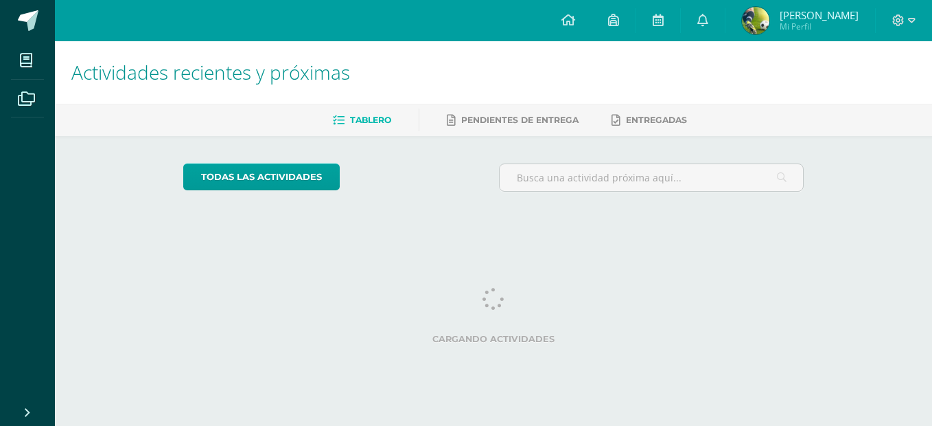  I want to click on a: Tablero, so click(362, 120).